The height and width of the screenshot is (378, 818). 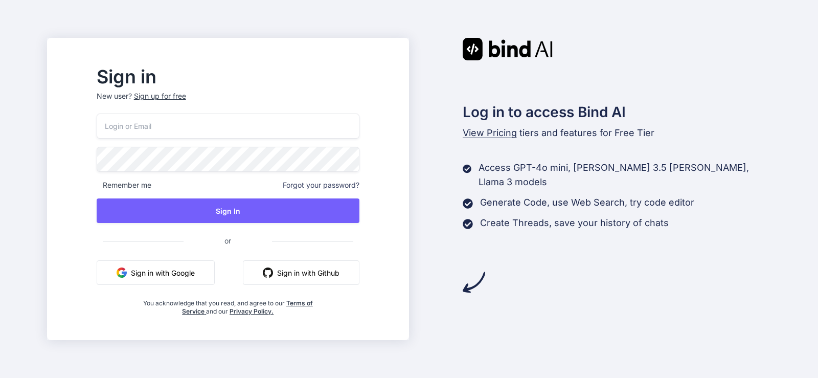 I want to click on p: tiers and features for Free Tier, so click(x=617, y=133).